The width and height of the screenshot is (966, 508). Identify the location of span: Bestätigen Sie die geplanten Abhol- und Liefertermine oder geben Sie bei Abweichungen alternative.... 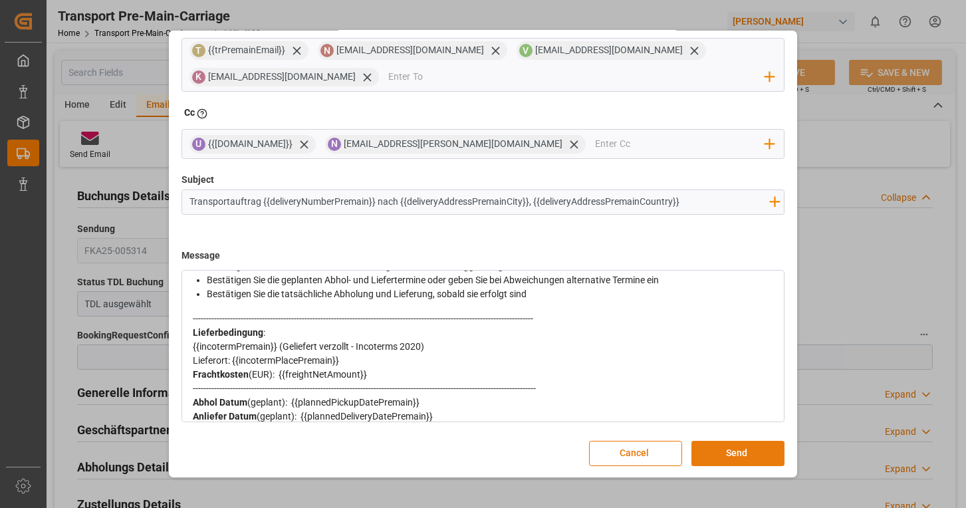
(433, 280).